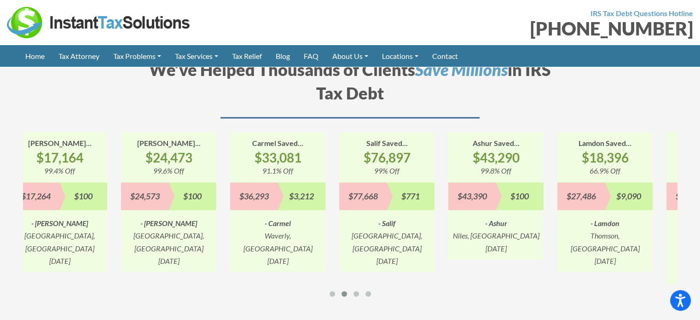 This screenshot has height=320, width=700. Describe the element at coordinates (387, 143) in the screenshot. I see `strong: Salif Saved...` at that location.